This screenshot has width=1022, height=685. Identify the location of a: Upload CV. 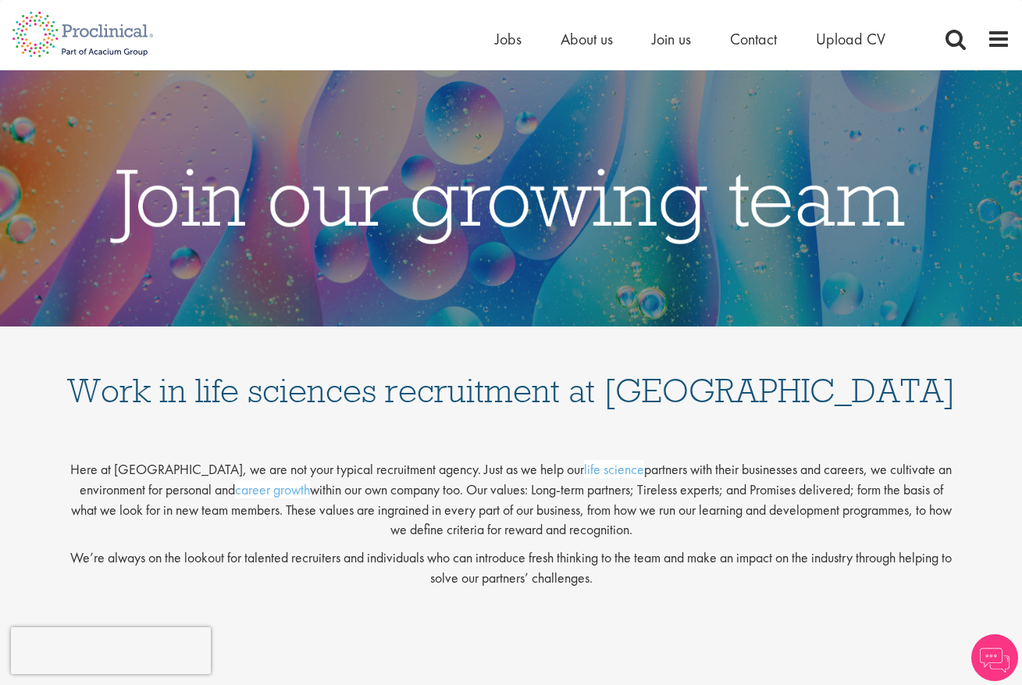
(851, 39).